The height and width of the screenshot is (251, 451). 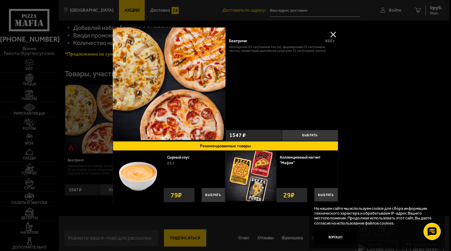 I want to click on a: Сырный соус, so click(x=181, y=157).